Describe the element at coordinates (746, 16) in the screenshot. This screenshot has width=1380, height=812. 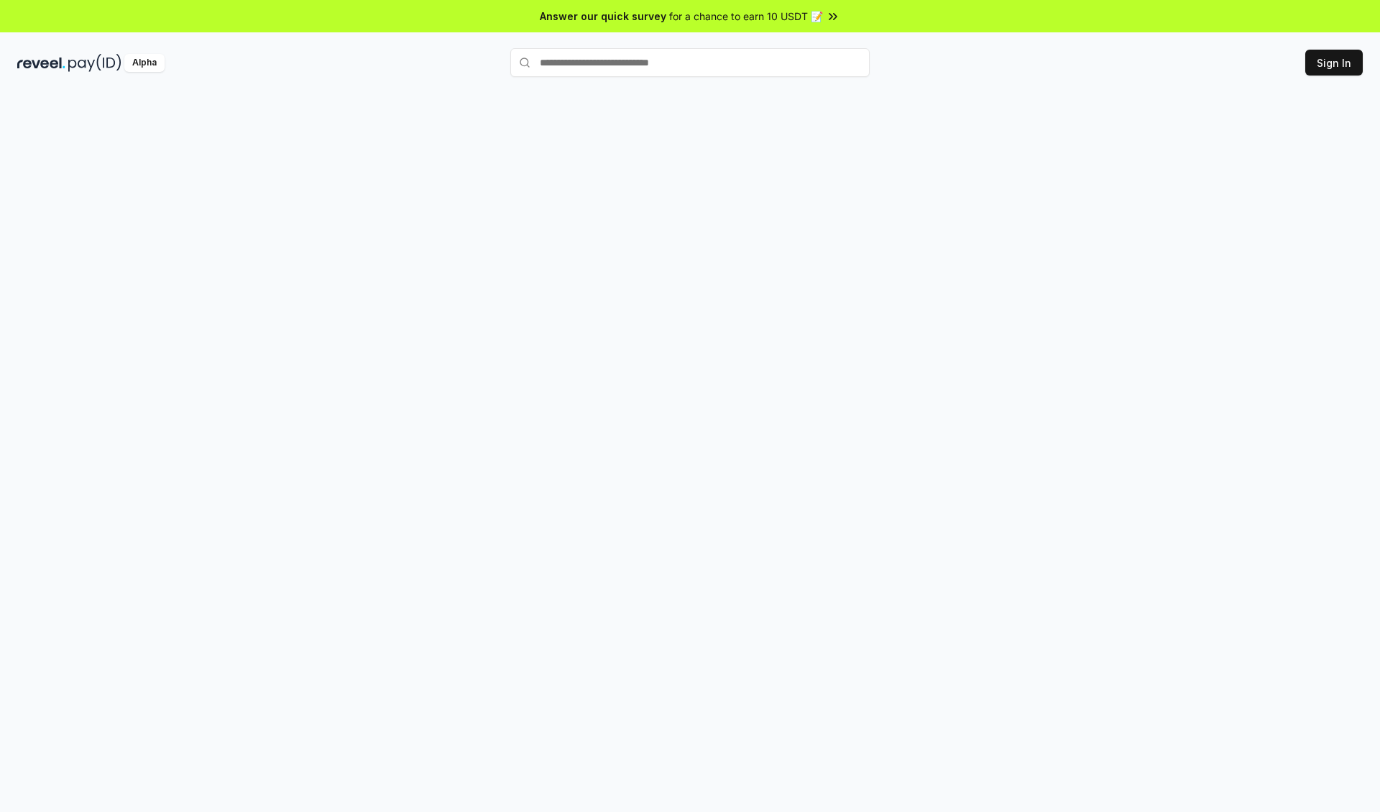
I see `span: for a chance to earn 10 USDT 📝` at that location.